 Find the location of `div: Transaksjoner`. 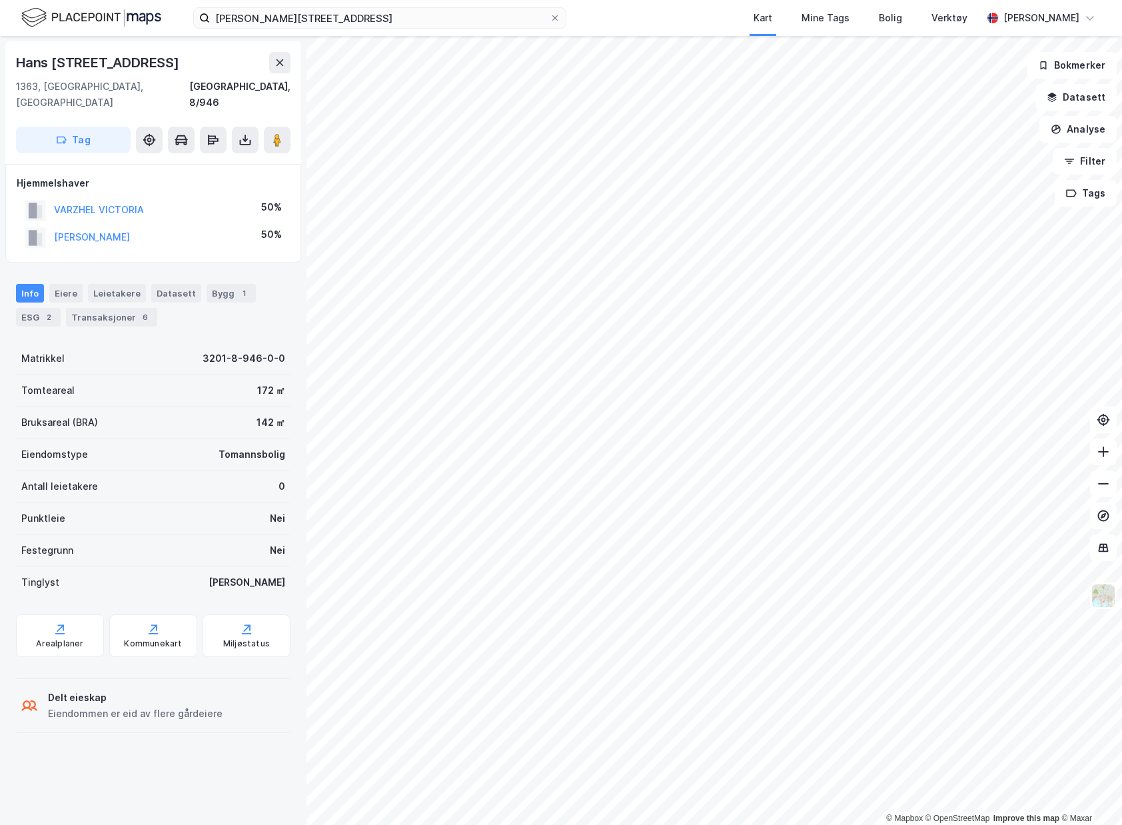

div: Transaksjoner is located at coordinates (111, 317).